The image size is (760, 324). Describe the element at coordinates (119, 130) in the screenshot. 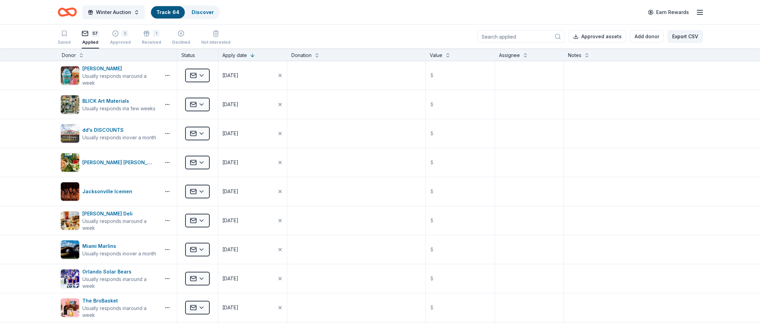

I see `div: dd's DISCOUNTS` at that location.